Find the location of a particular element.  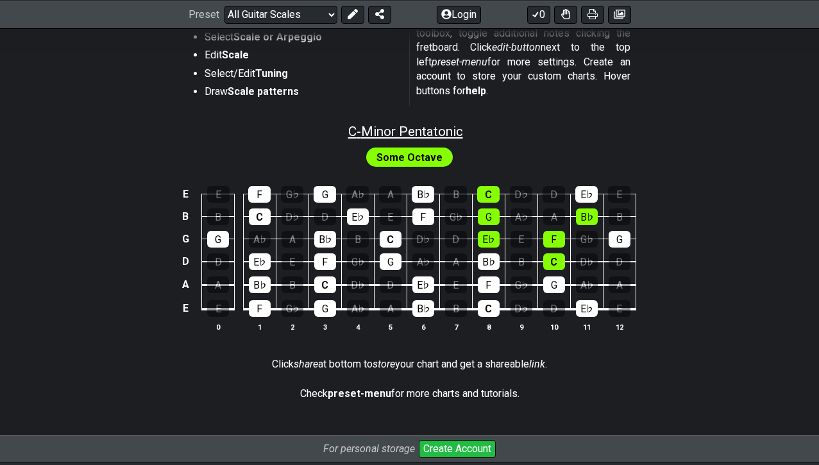

li: Edit is located at coordinates (303, 57).